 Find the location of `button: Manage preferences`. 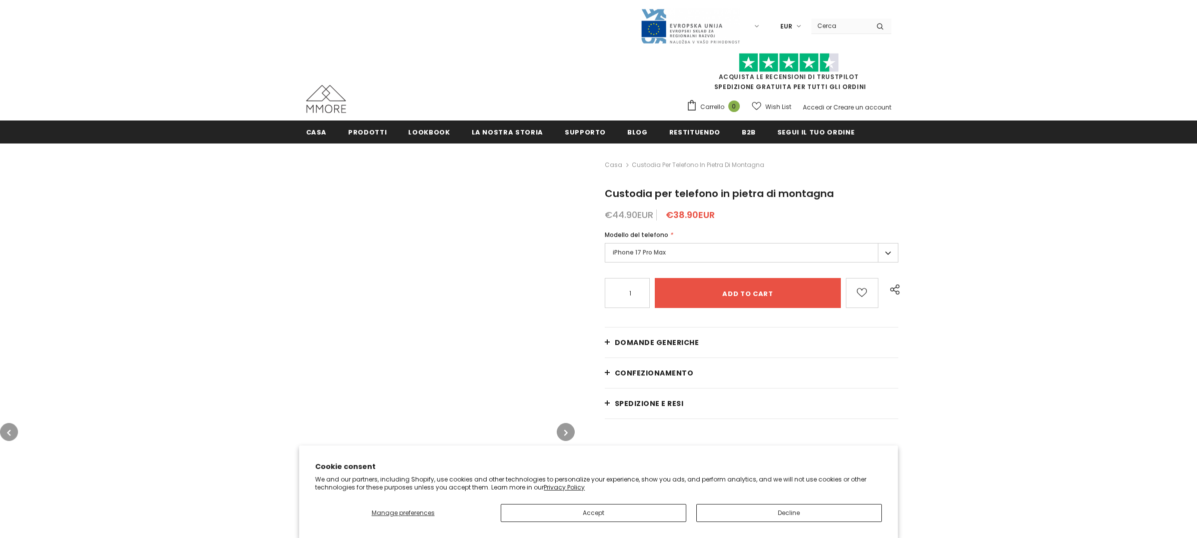

button: Manage preferences is located at coordinates (403, 513).